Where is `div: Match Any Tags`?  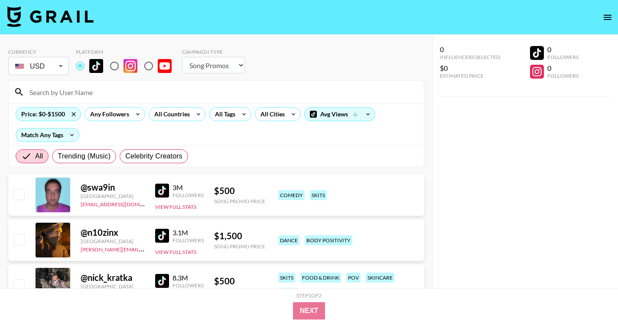 div: Match Any Tags is located at coordinates (47, 135).